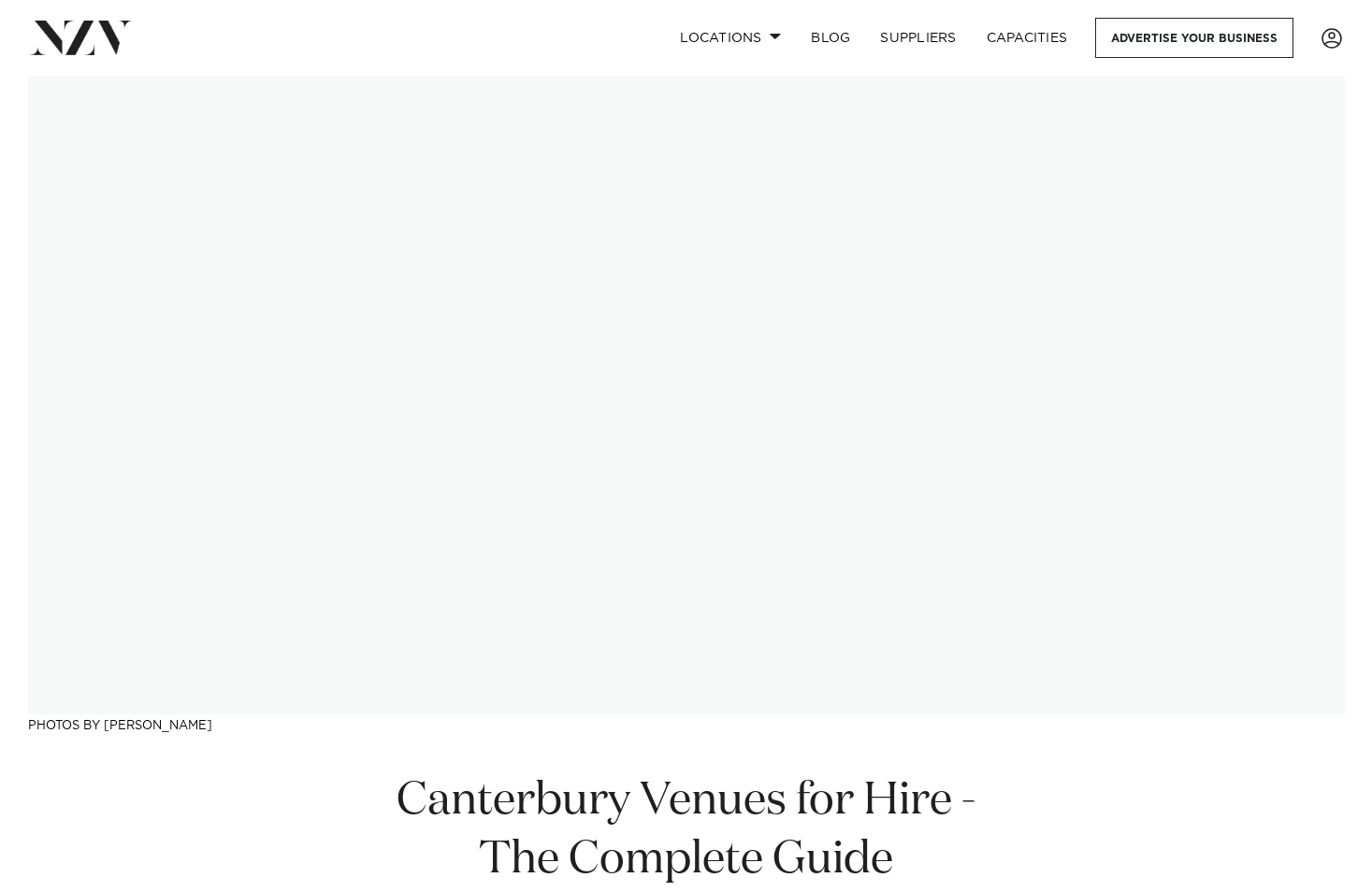 Image resolution: width=1372 pixels, height=892 pixels. I want to click on a: Capacities, so click(1027, 37).